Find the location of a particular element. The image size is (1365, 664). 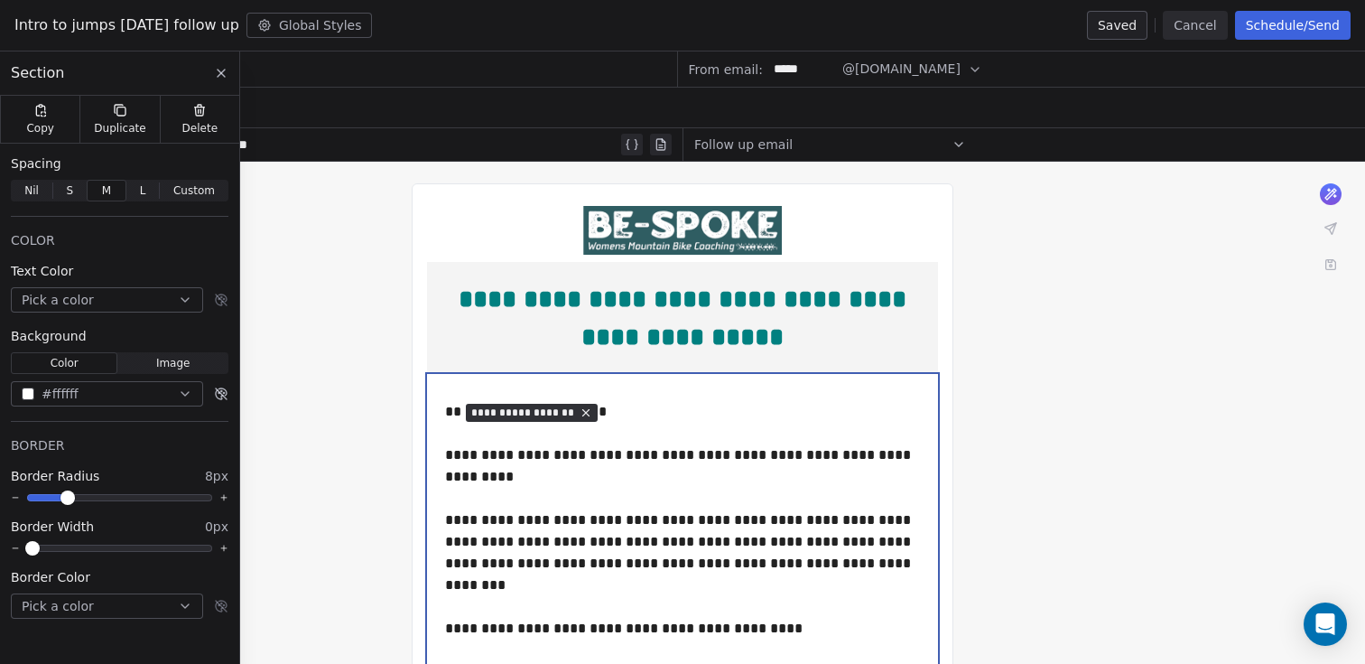

button: #ffffff is located at coordinates (107, 394).